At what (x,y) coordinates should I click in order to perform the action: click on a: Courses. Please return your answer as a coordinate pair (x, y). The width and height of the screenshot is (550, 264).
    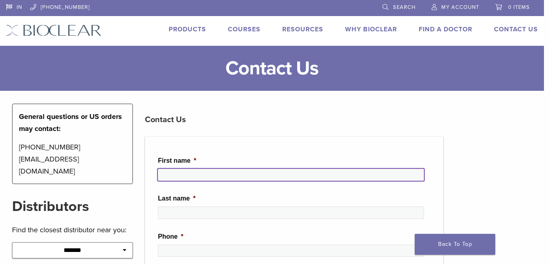
    Looking at the image, I should click on (244, 29).